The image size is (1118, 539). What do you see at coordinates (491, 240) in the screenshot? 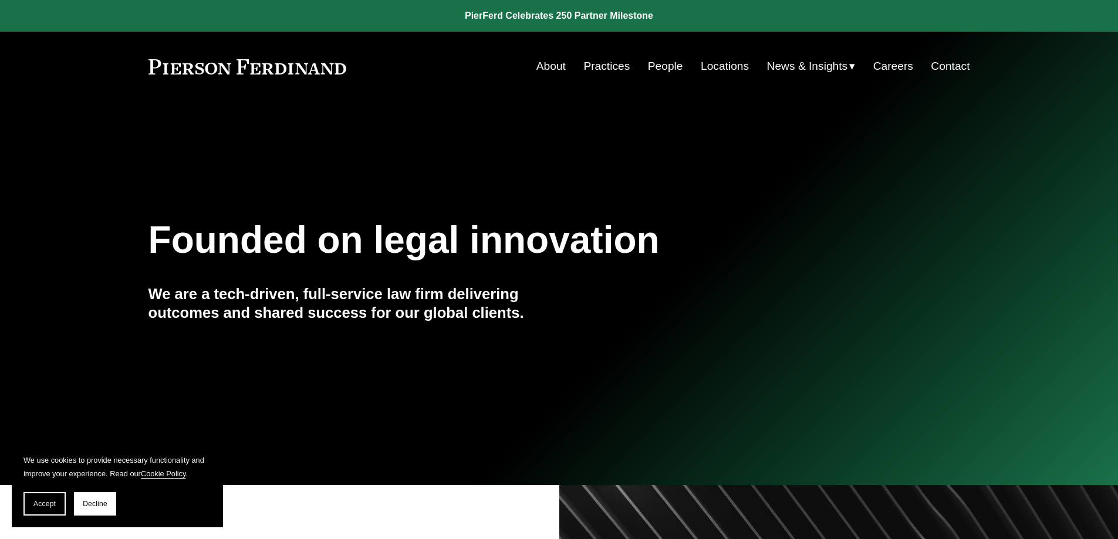
I see `h1: Founded on legal innovation` at bounding box center [491, 240].